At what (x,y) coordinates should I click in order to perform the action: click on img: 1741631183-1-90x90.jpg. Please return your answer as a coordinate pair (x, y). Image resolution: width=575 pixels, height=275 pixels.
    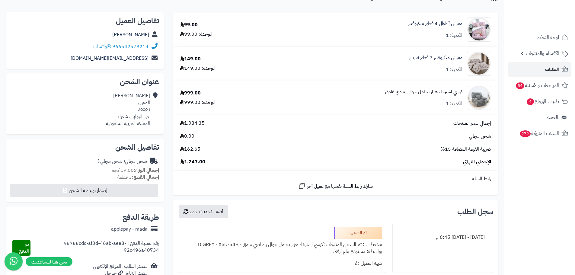
    Looking at the image, I should click on (479, 98).